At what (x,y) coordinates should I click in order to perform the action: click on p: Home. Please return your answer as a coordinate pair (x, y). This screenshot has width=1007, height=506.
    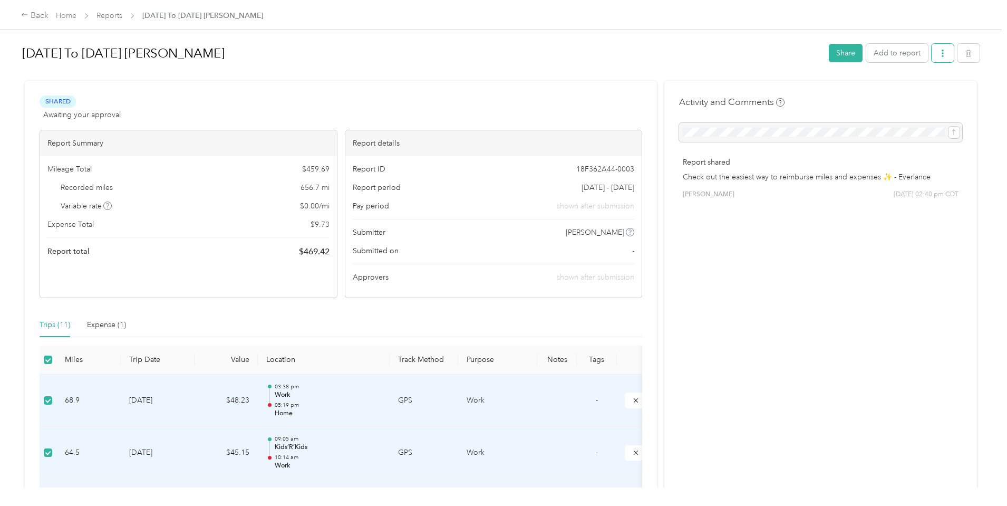
    Looking at the image, I should click on (328, 413).